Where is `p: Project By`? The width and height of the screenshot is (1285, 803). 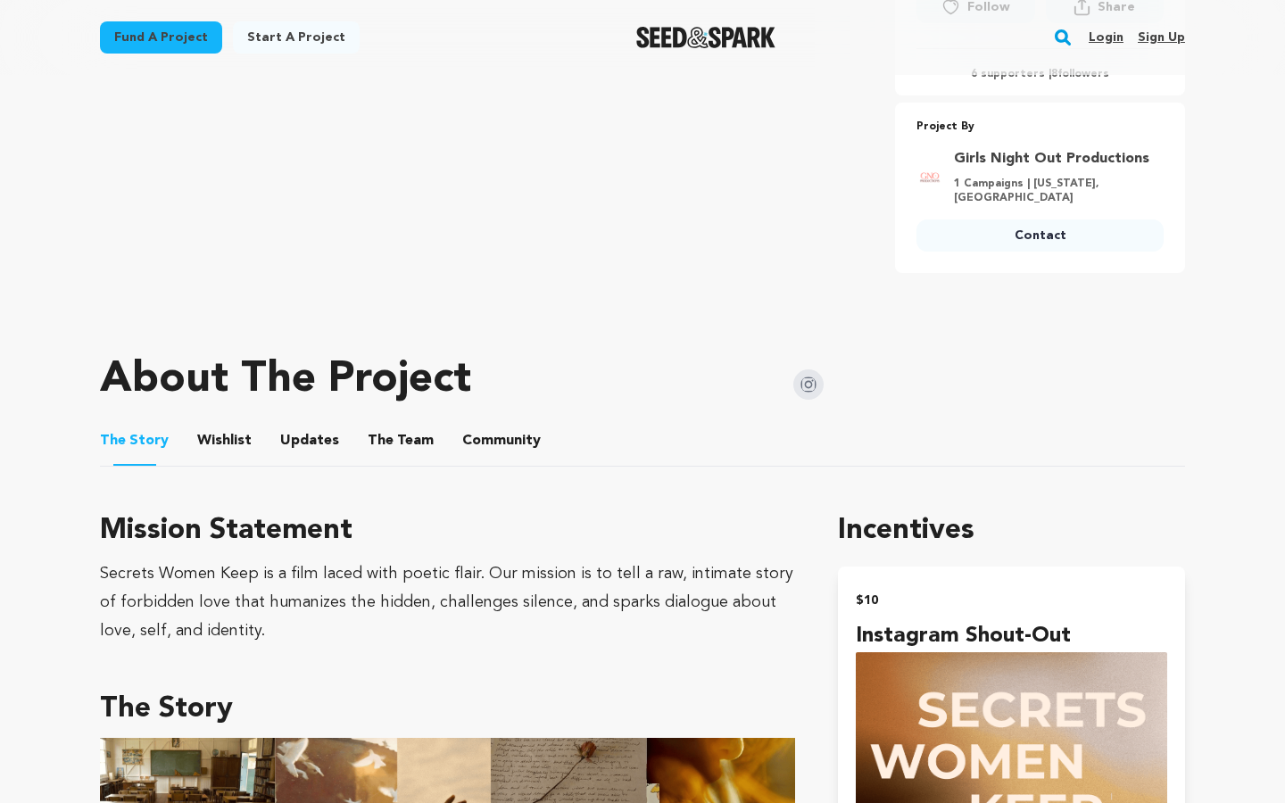 p: Project By is located at coordinates (1039, 127).